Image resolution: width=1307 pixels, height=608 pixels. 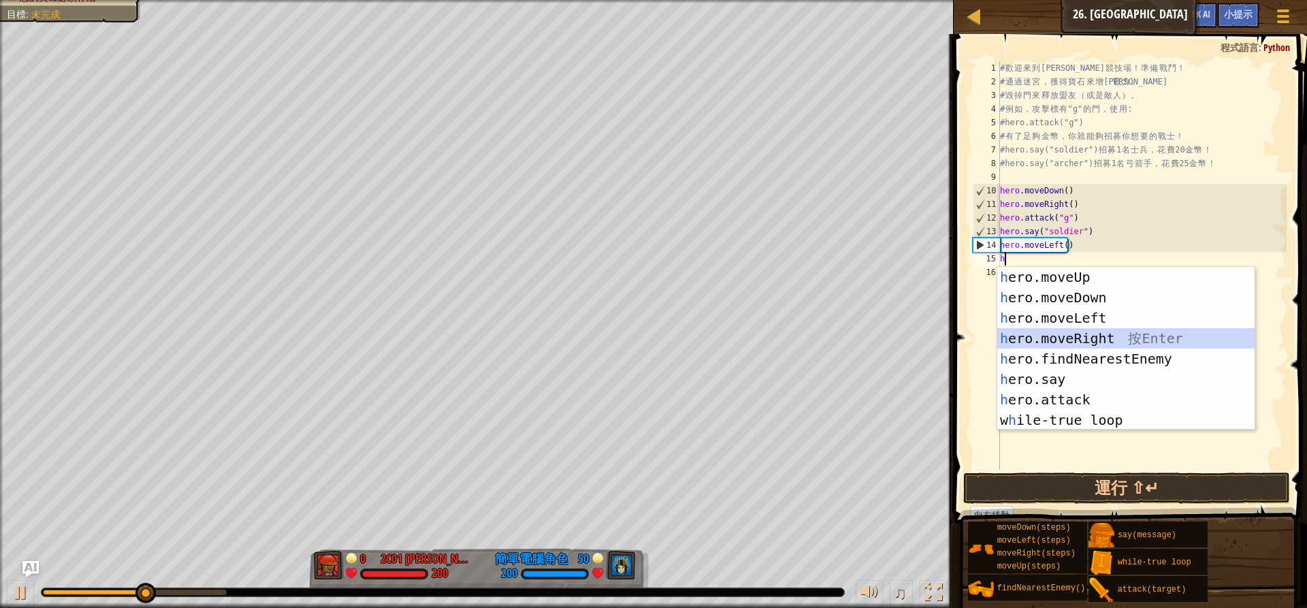 What do you see at coordinates (1152, 590) in the screenshot?
I see `span: attack(target)` at bounding box center [1152, 590].